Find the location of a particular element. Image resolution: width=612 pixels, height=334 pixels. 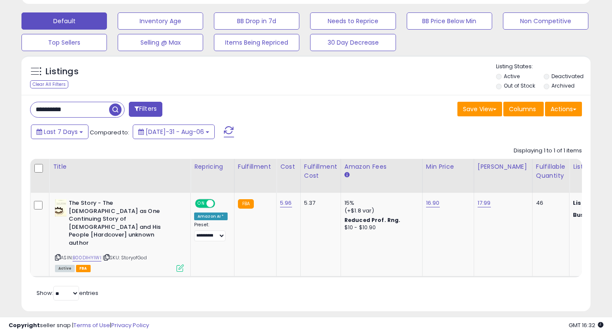

label: Archived is located at coordinates (563, 85).